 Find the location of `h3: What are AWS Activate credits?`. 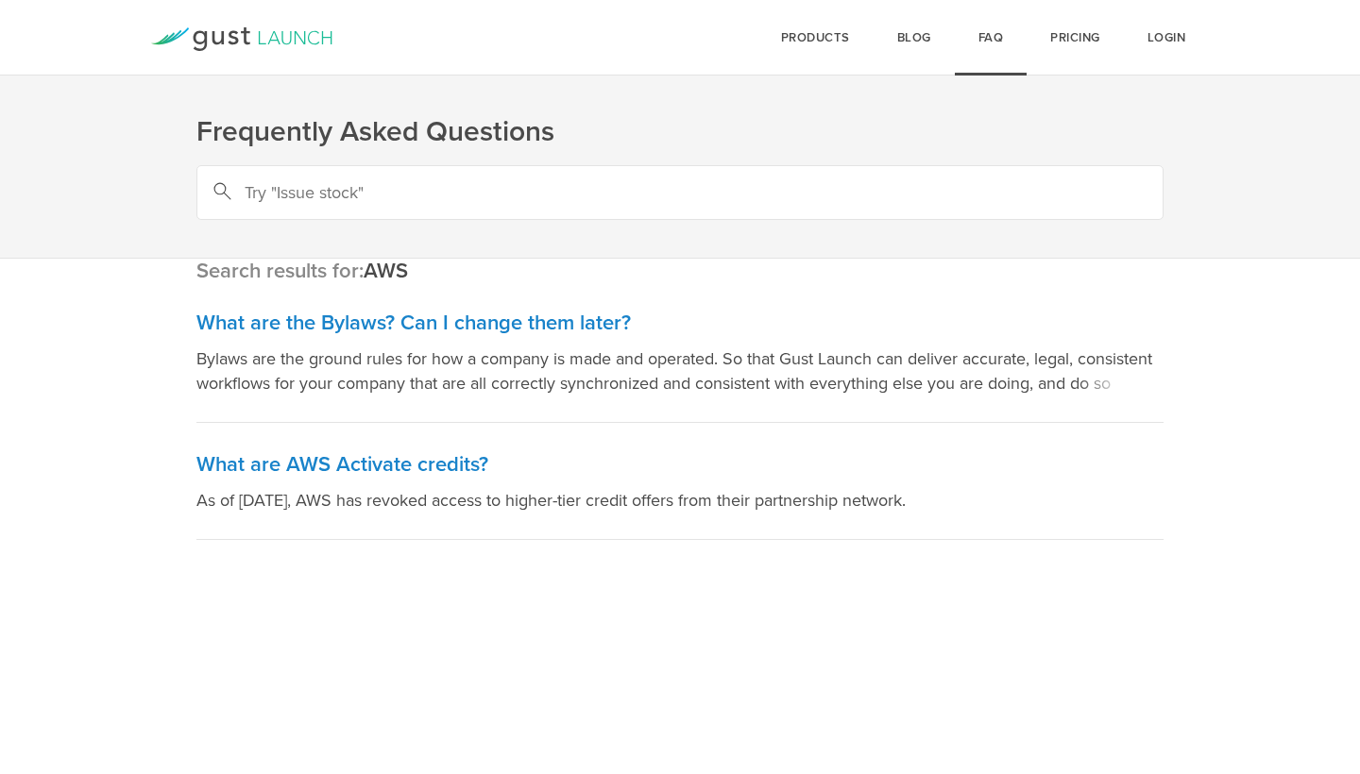

h3: What are AWS Activate credits? is located at coordinates (680, 465).